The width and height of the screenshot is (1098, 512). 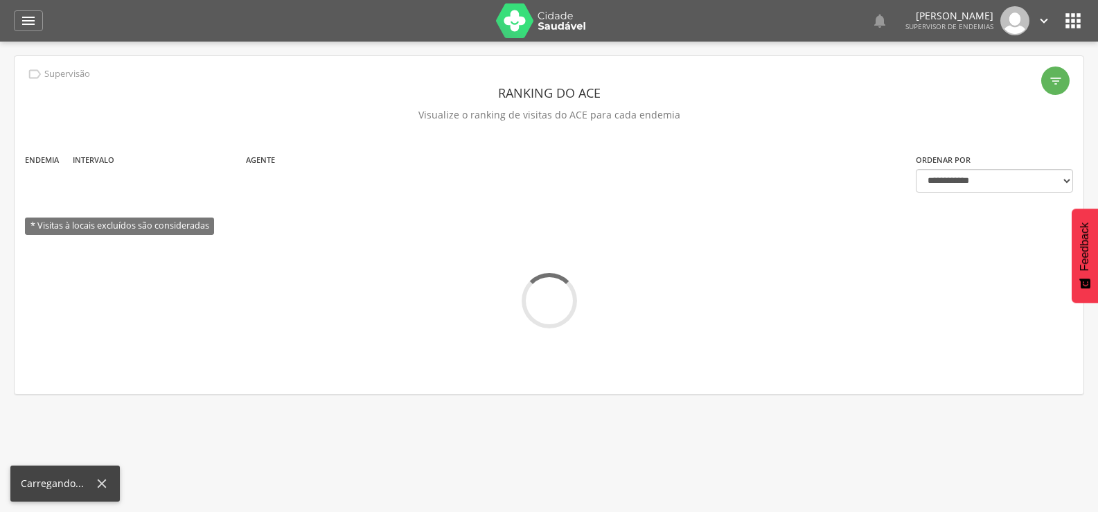 I want to click on div: Filtro, so click(x=1055, y=80).